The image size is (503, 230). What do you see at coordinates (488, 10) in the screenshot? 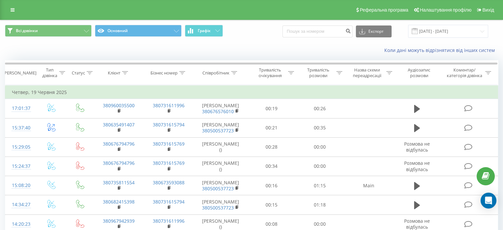
I see `span: Вихід` at bounding box center [488, 10].